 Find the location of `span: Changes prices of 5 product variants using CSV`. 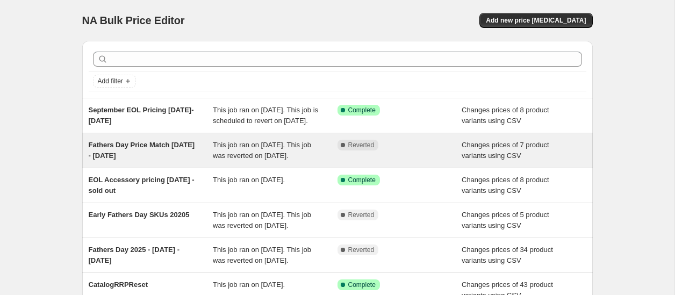

span: Changes prices of 5 product variants using CSV is located at coordinates (505, 220).